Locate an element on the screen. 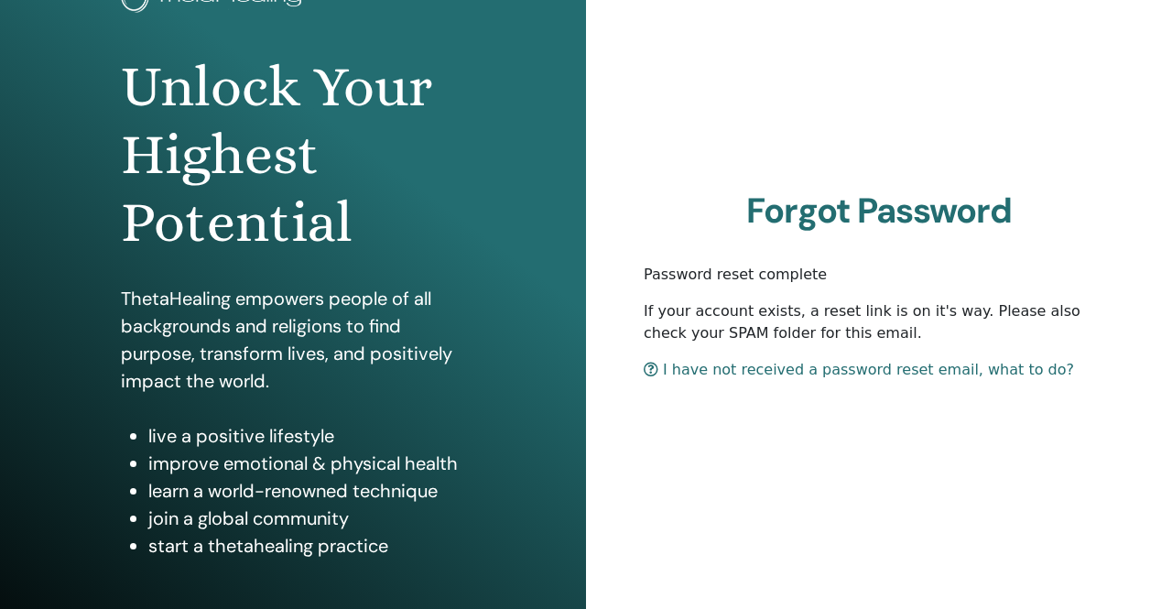  p: If your account exists, a reset link is on it's way. Please also check your SPAM folder for this ... is located at coordinates (879, 322).